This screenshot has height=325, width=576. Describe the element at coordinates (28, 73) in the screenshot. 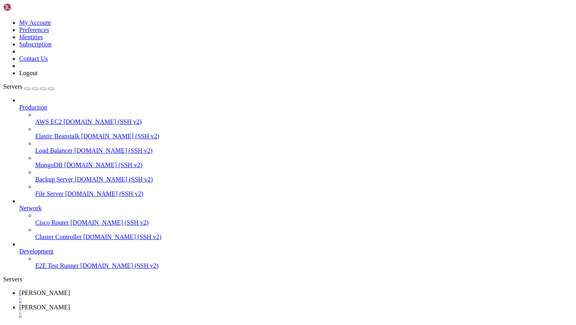

I see `a: Logout` at that location.